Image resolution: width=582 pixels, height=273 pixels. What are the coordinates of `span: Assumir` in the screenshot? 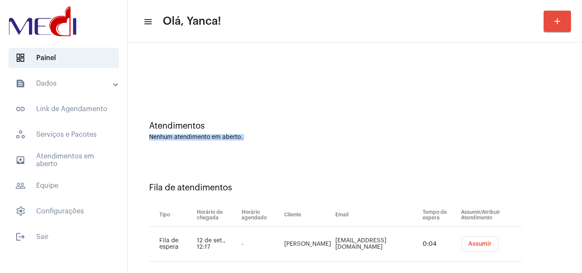 It's located at (480, 244).